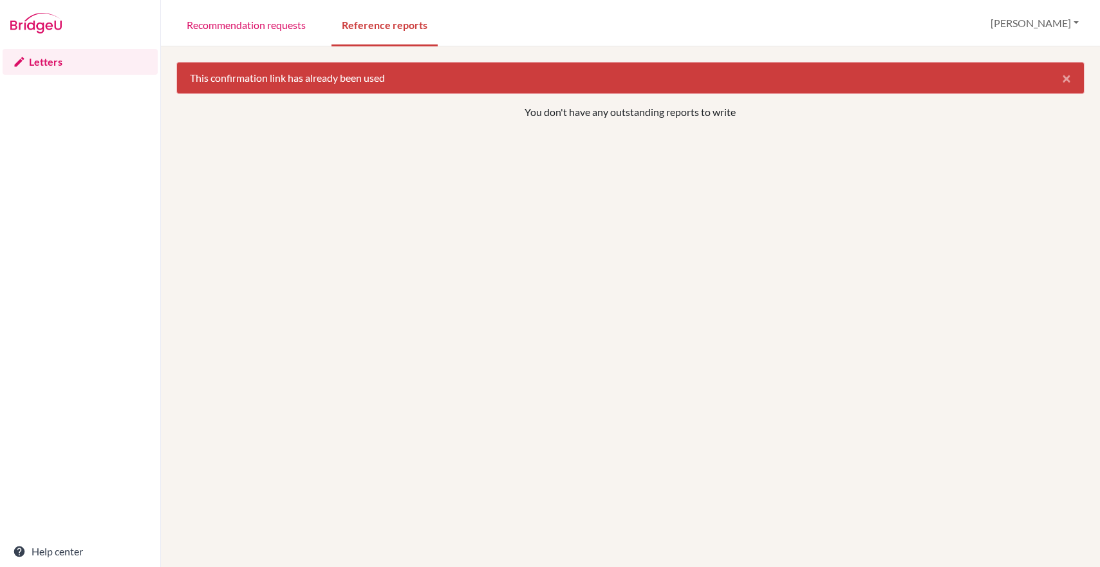 The height and width of the screenshot is (567, 1100). What do you see at coordinates (630, 78) in the screenshot?
I see `div: This confirmation link has already been used` at bounding box center [630, 78].